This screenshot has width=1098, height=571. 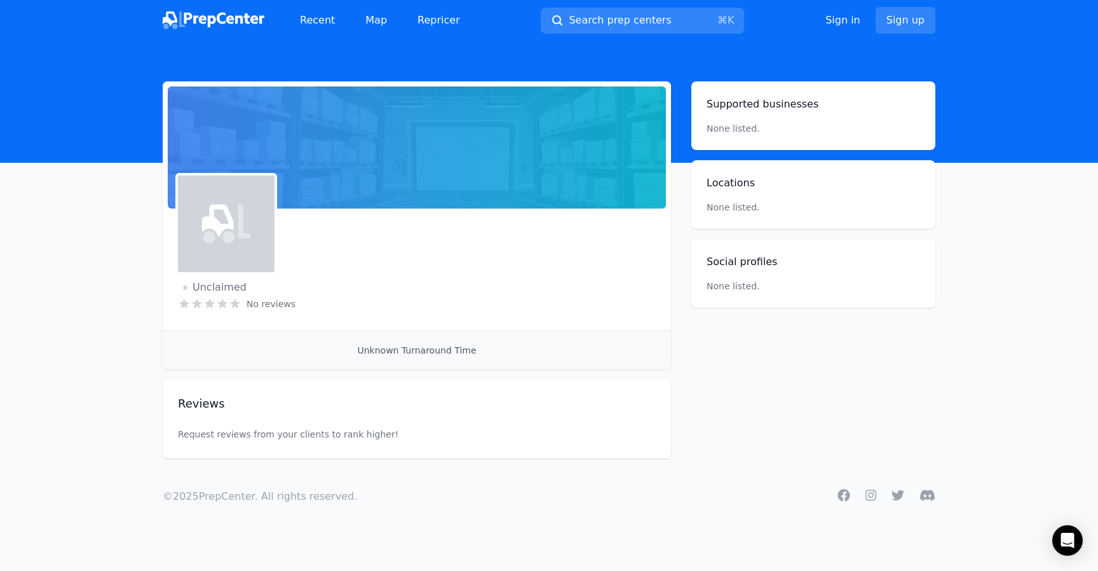 What do you see at coordinates (317, 20) in the screenshot?
I see `a: Recent` at bounding box center [317, 20].